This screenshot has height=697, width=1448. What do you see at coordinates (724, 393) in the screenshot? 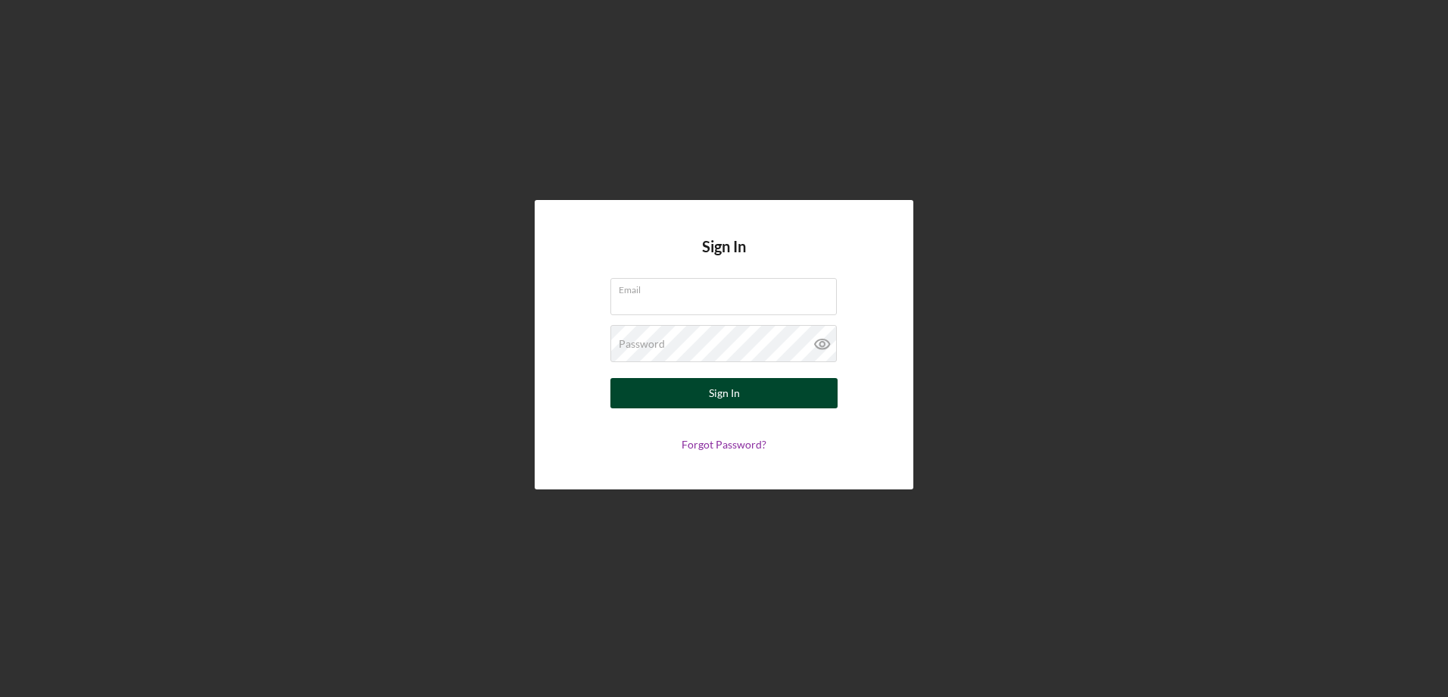
I see `div: Sign In` at bounding box center [724, 393].